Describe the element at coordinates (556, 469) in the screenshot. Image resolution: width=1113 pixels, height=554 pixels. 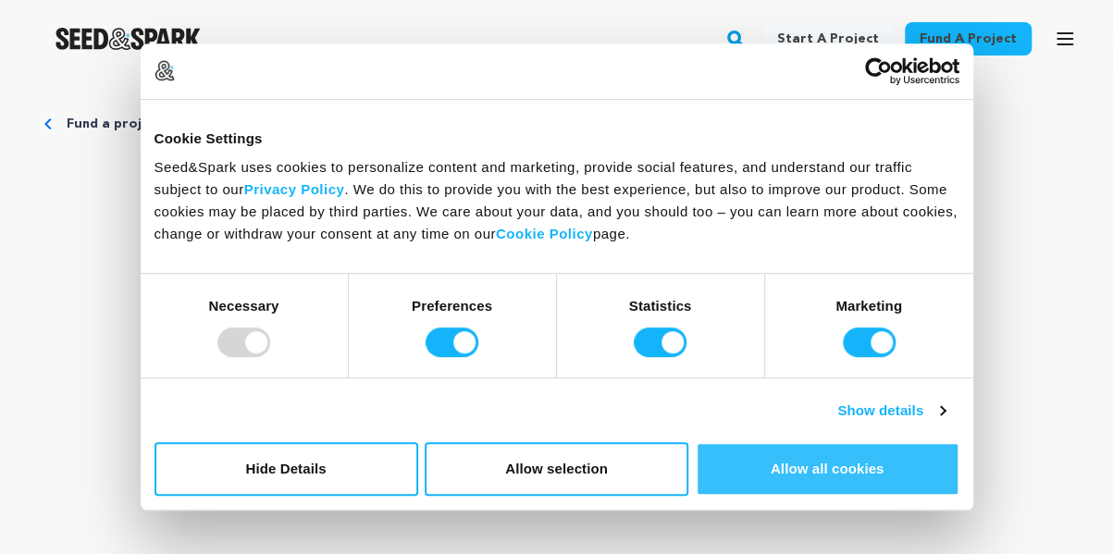
I see `button: Allow selection` at that location.